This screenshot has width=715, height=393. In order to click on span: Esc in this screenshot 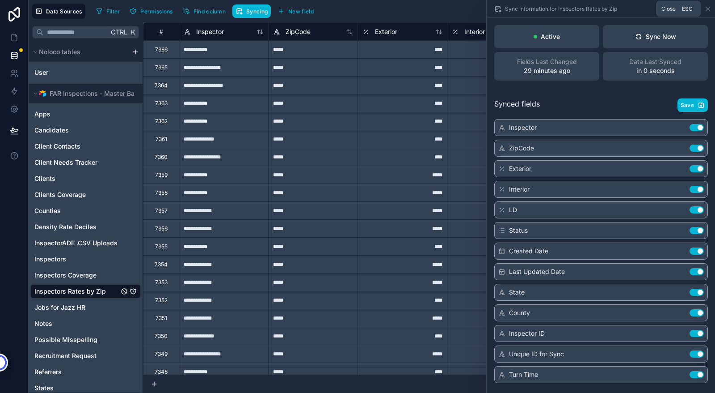, I will do `click(688, 9)`.